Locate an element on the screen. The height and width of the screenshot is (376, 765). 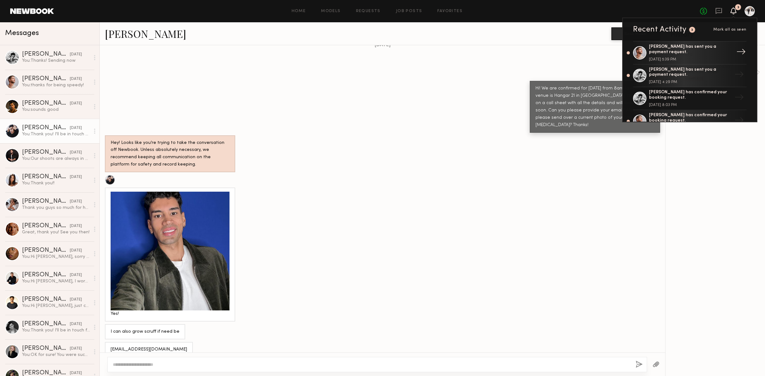
div: Hey! Looks like you’re trying to take the conversation off Newbook. Unless absolutely necessary, ... is located at coordinates (170, 154).